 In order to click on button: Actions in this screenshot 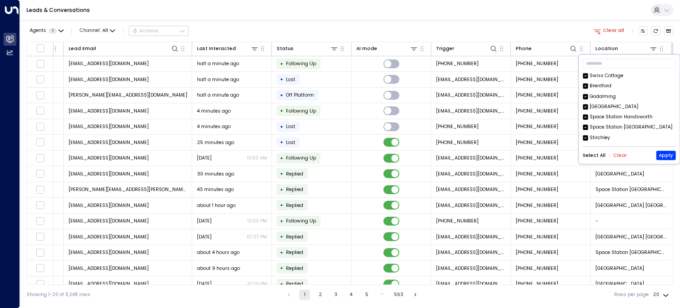, I will do `click(159, 31)`.